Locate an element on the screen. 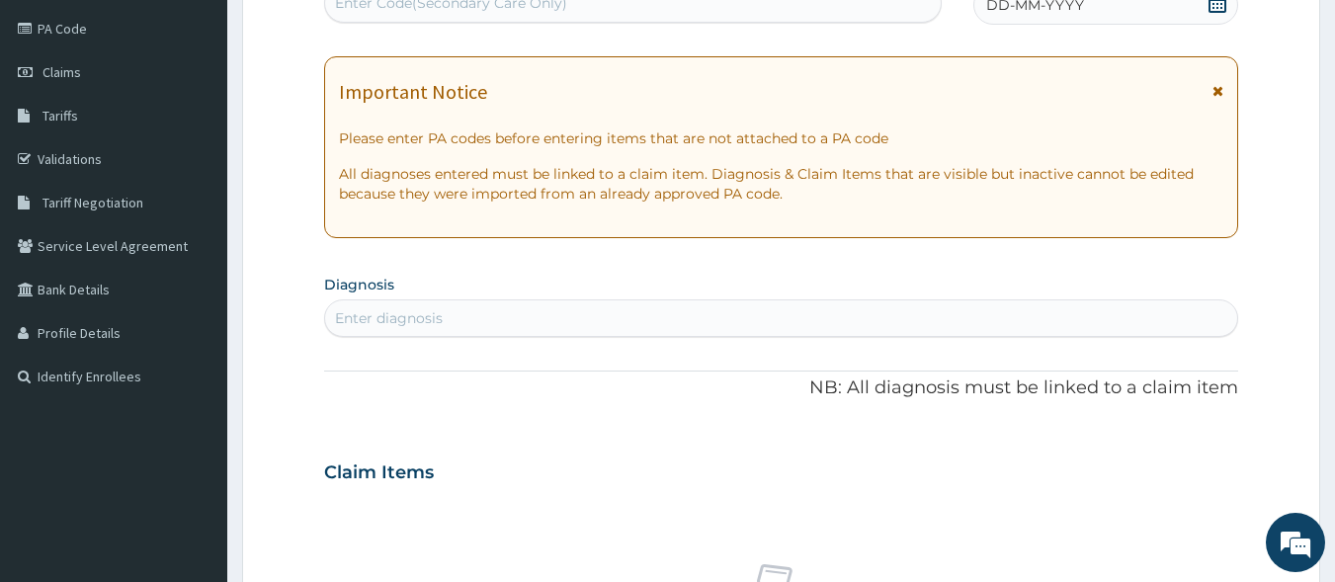 The width and height of the screenshot is (1335, 582). h1: Important Notice is located at coordinates (413, 92).